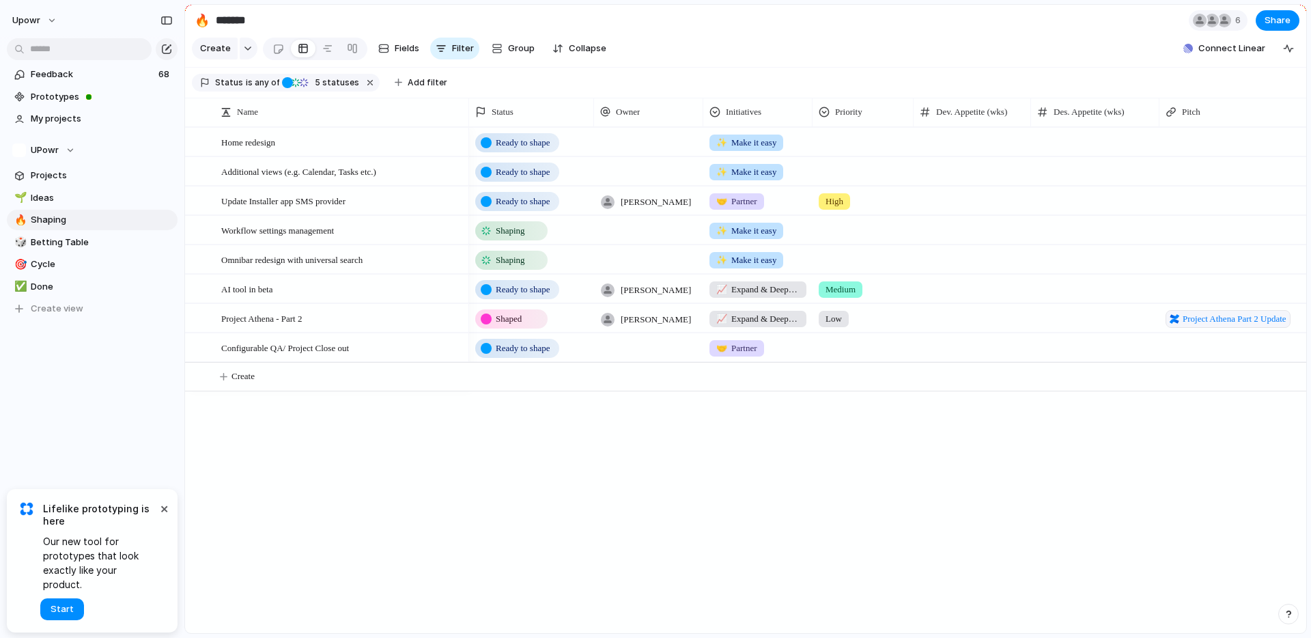  What do you see at coordinates (165, 74) in the screenshot?
I see `span: 68` at bounding box center [165, 74].